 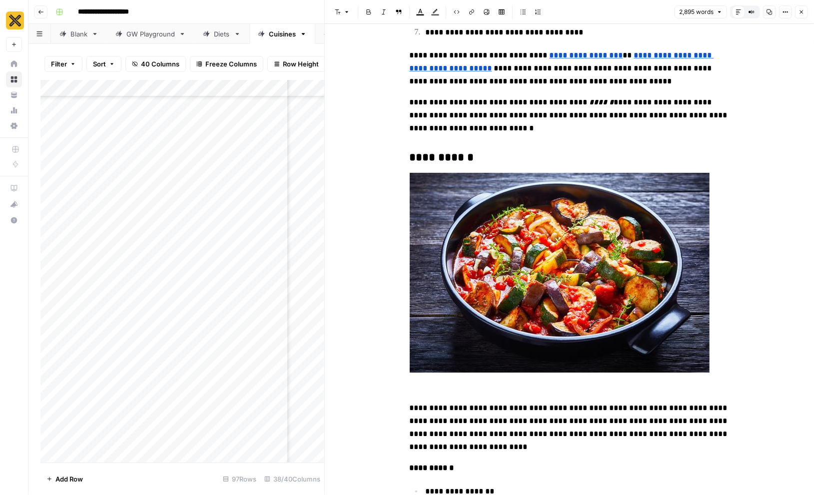 I want to click on a: GW Playground, so click(x=150, y=34).